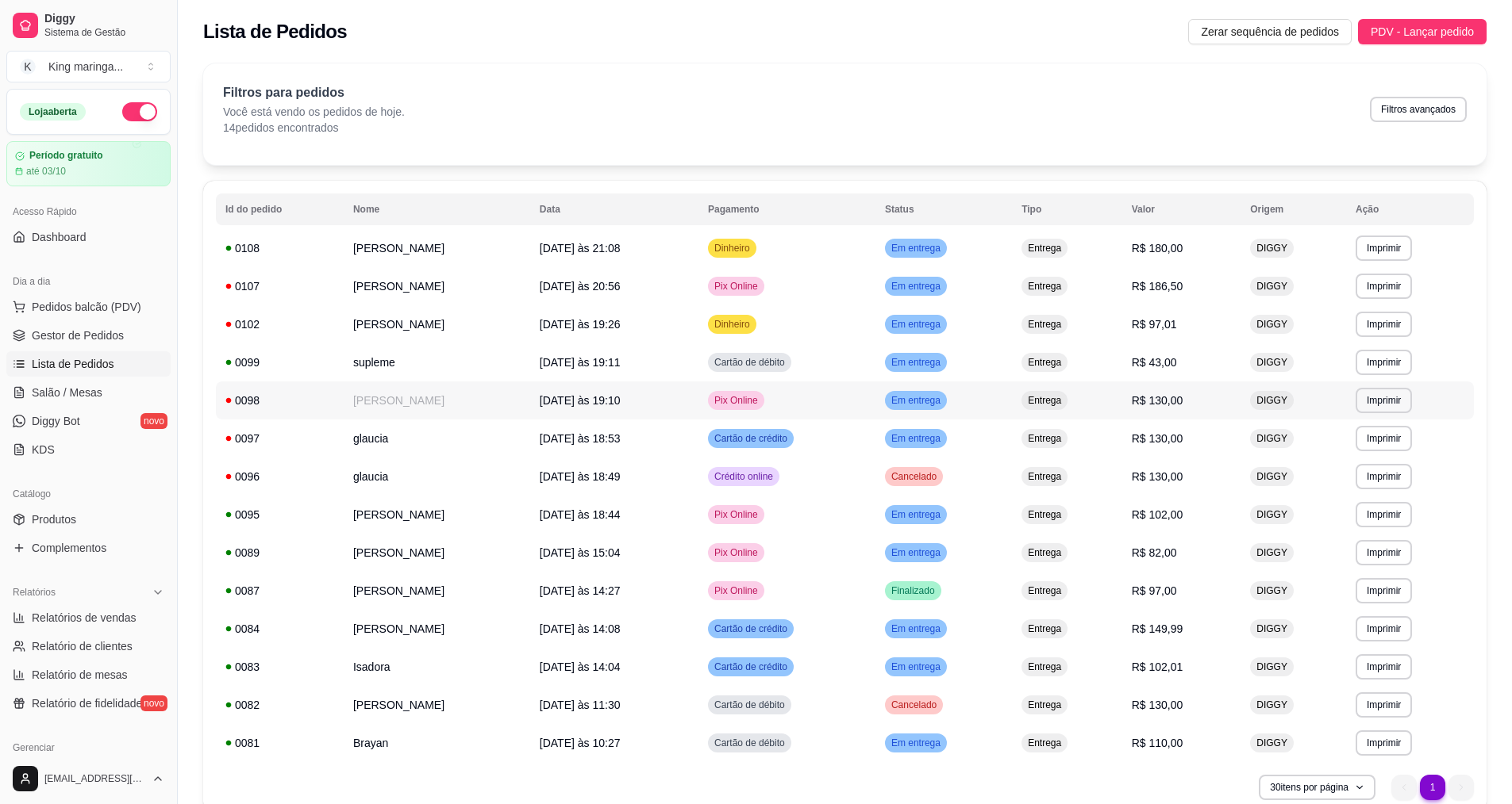 This screenshot has height=804, width=1512. Describe the element at coordinates (914, 706) in the screenshot. I see `span: Cancelado` at that location.